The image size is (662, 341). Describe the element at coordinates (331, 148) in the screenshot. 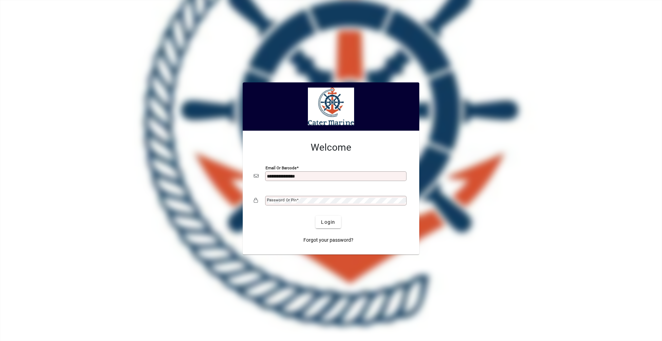

I see `h2: Welcome` at that location.